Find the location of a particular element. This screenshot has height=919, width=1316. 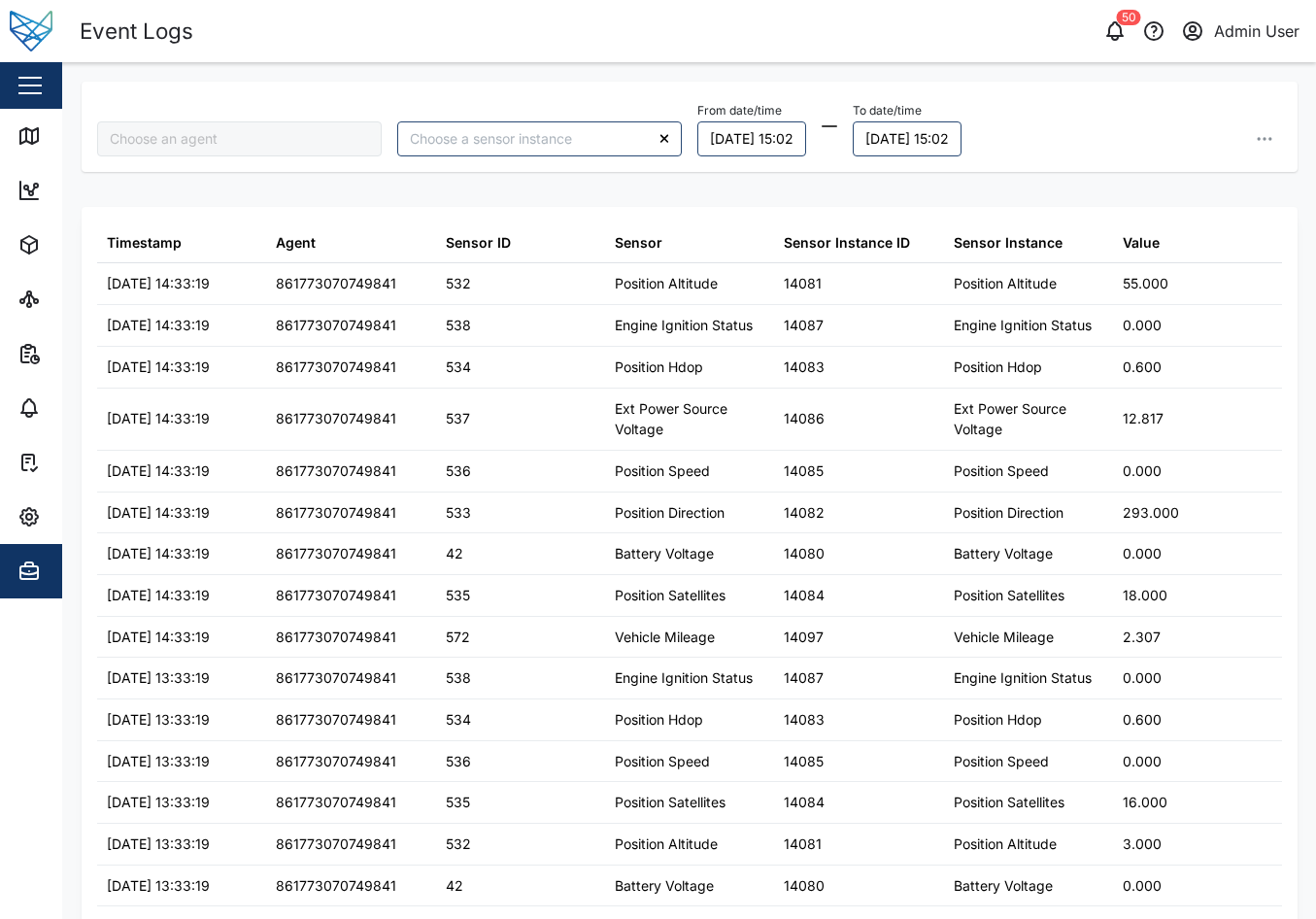

div: Sensor Instance is located at coordinates (1008, 243).